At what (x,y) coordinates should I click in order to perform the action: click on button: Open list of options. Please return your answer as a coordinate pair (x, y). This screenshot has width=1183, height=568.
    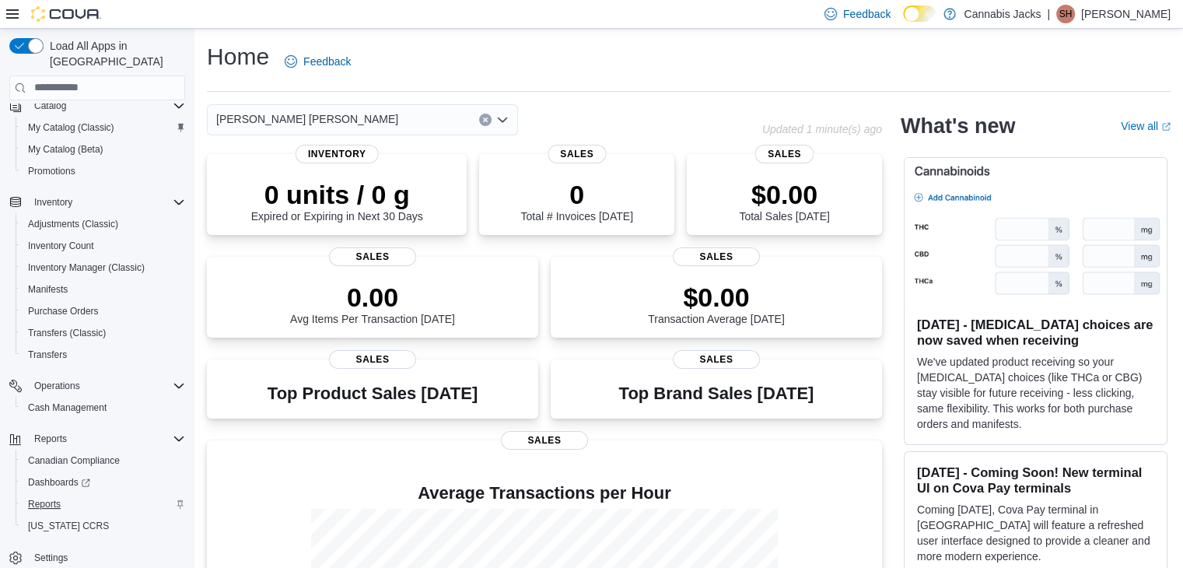
    Looking at the image, I should click on (502, 120).